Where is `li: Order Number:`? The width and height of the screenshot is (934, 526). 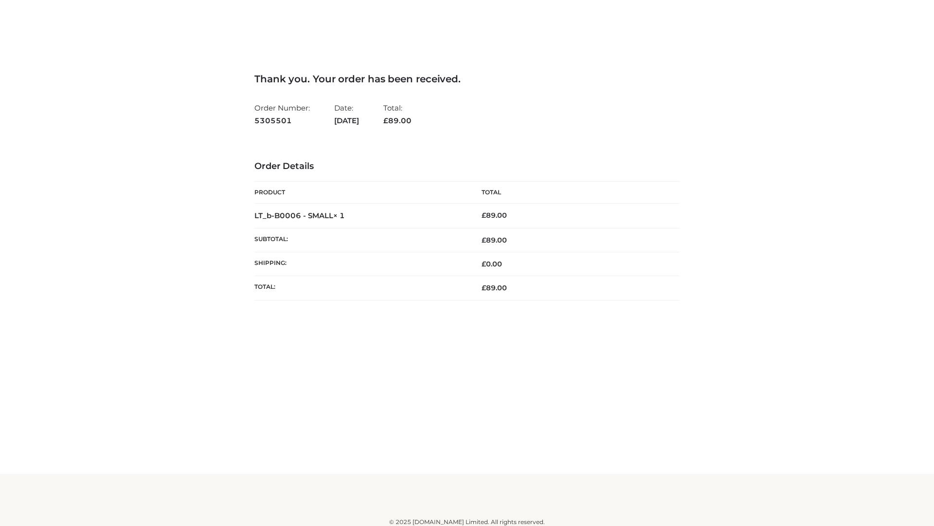
li: Order Number: is located at coordinates (282, 114).